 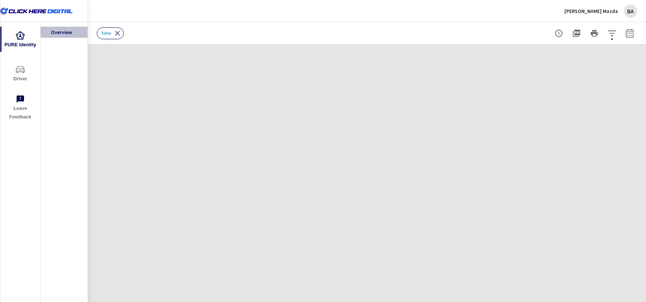 I want to click on span: New, so click(x=106, y=33).